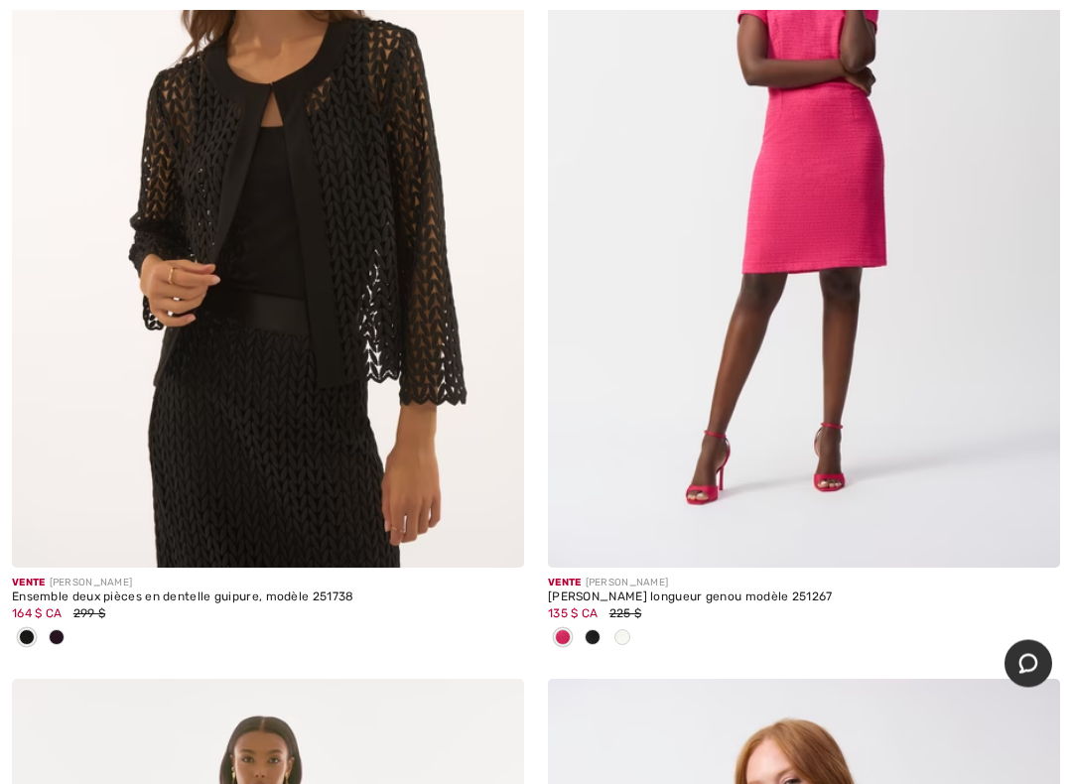  I want to click on font: Ensemble deux pièces en dentelle guipure, modèle 251738, so click(183, 597).